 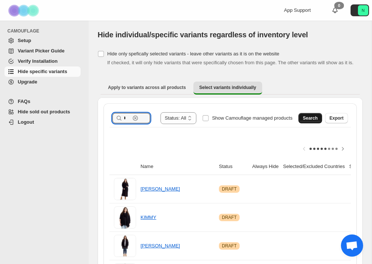 I want to click on text: N, so click(x=363, y=10).